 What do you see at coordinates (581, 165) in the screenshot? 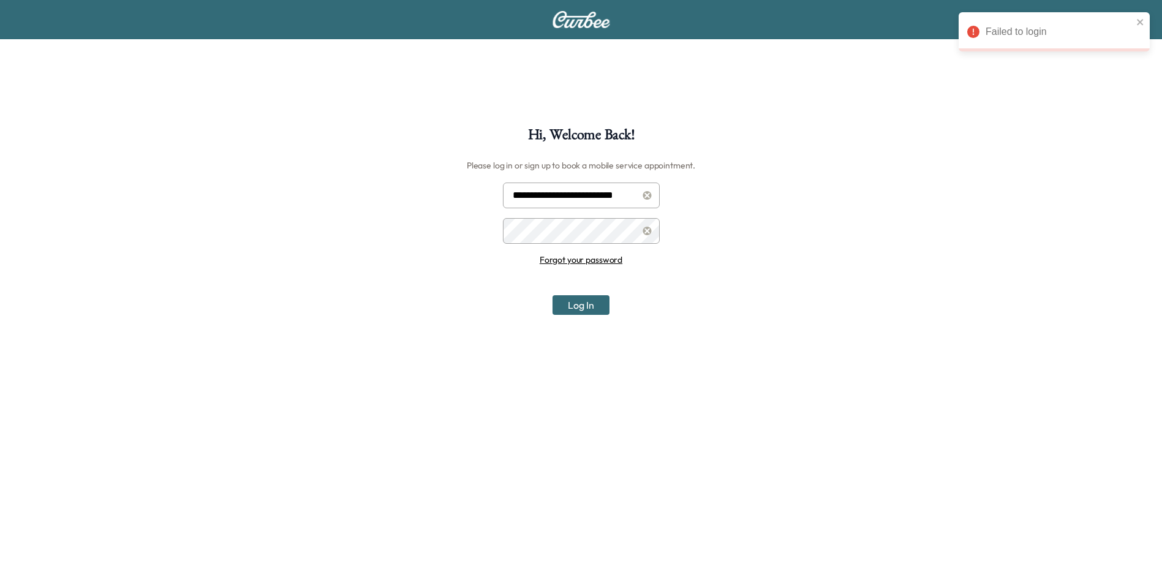
I see `h6: Please log in or sign up to book a mobile service appointment.` at bounding box center [581, 165].